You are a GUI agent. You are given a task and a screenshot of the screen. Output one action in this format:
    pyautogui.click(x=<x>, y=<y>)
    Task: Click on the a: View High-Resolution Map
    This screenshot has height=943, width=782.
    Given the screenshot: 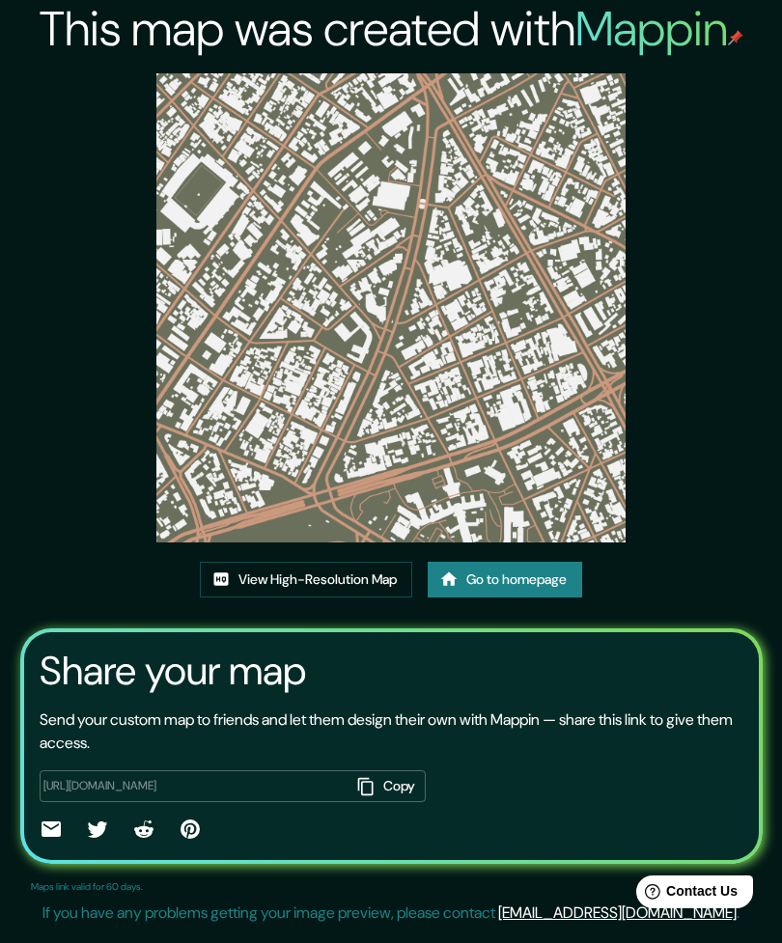 What is the action you would take?
    pyautogui.click(x=306, y=579)
    